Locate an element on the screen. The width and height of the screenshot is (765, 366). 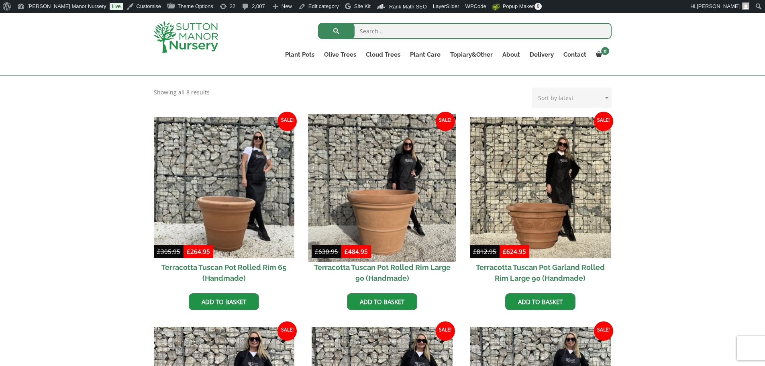
a: 0 is located at coordinates (601, 55).